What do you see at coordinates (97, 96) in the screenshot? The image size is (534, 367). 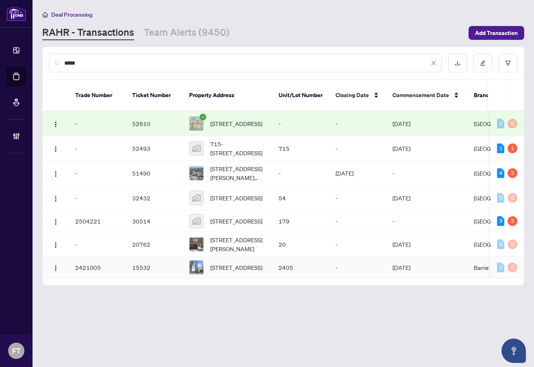 I see `th: Trade Number` at bounding box center [97, 96].